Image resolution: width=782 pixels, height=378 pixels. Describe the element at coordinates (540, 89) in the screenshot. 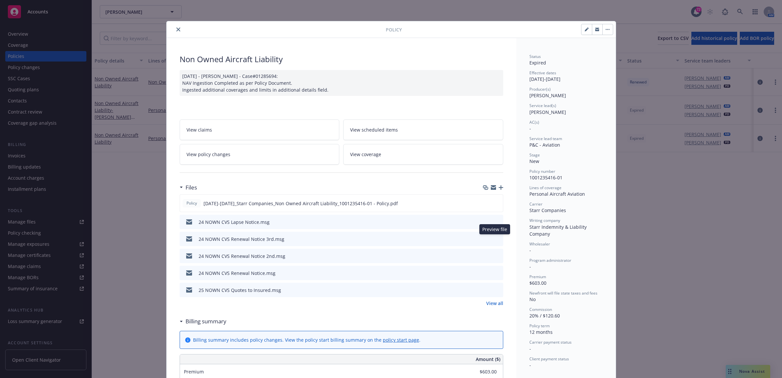

I see `span: Producer(s)` at that location.